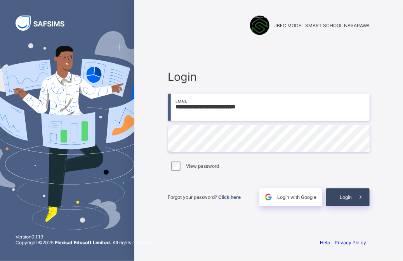 The width and height of the screenshot is (403, 261). I want to click on span: UBEC MODEL SMART SCHOOL NASARAWA, so click(321, 25).